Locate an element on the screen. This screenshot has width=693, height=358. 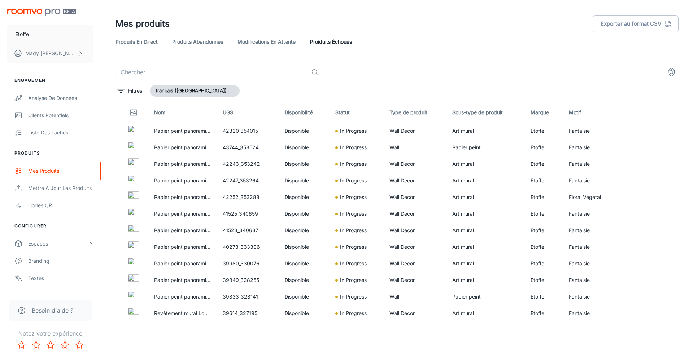
th: Disponibilité is located at coordinates (304, 113).